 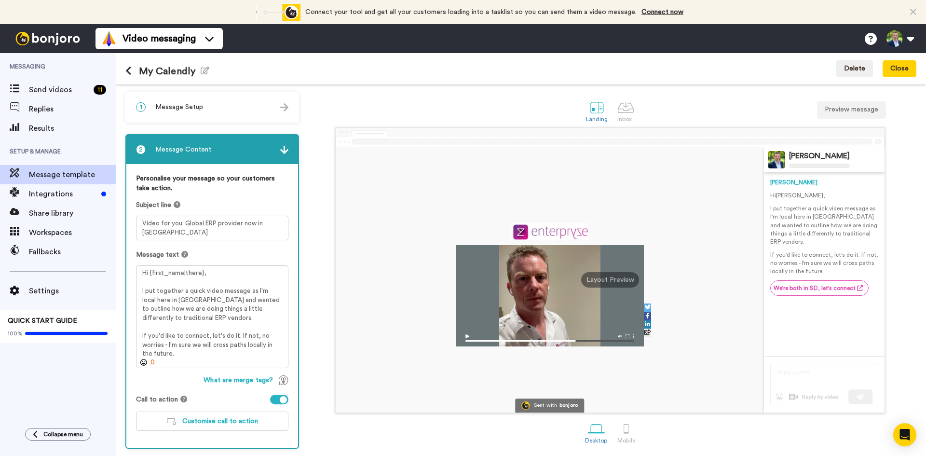 I want to click on img: customiseCTA.svg, so click(x=172, y=421).